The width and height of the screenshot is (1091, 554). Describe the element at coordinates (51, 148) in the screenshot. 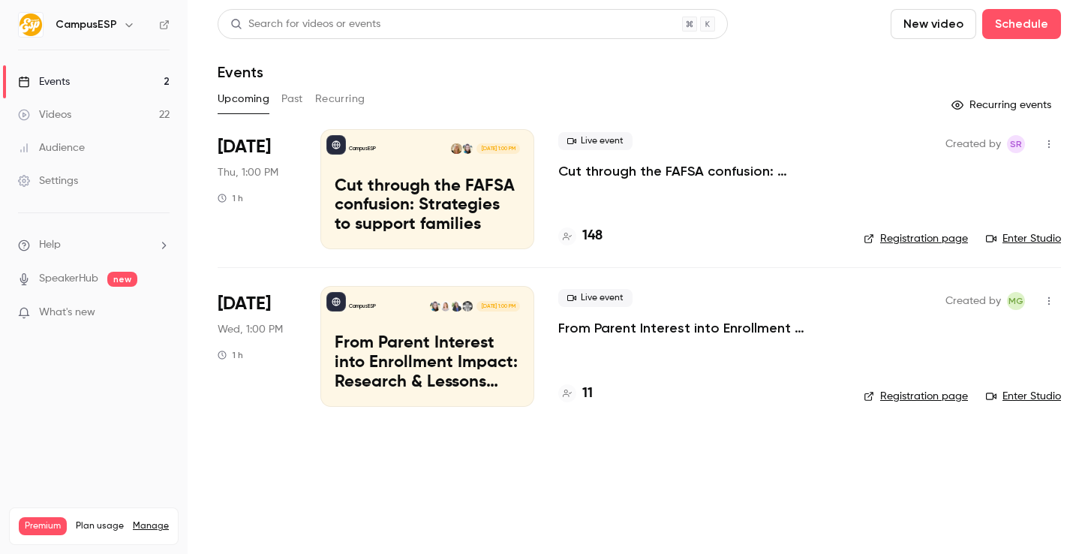

I see `div: Audience` at that location.